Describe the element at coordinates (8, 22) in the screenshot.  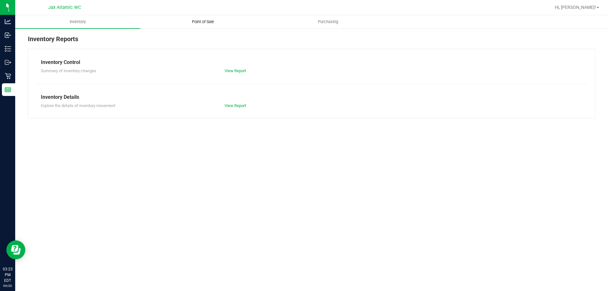
I see `inline-svg: Analytics` at that location.